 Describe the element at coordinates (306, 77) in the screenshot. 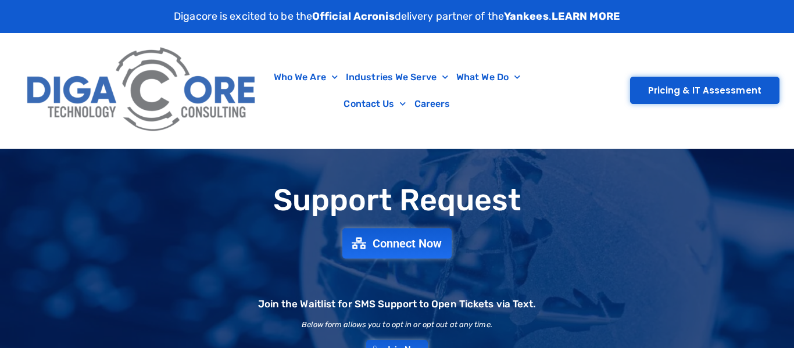

I see `a: Who We Are` at that location.